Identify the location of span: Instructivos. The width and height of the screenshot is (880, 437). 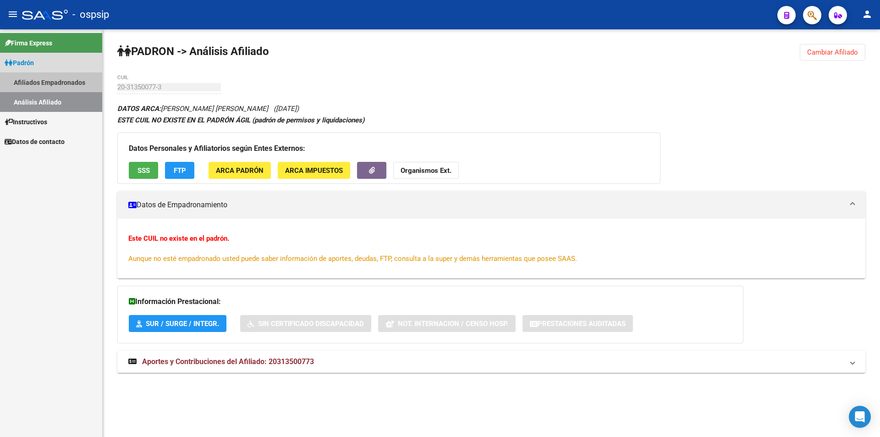
(26, 122).